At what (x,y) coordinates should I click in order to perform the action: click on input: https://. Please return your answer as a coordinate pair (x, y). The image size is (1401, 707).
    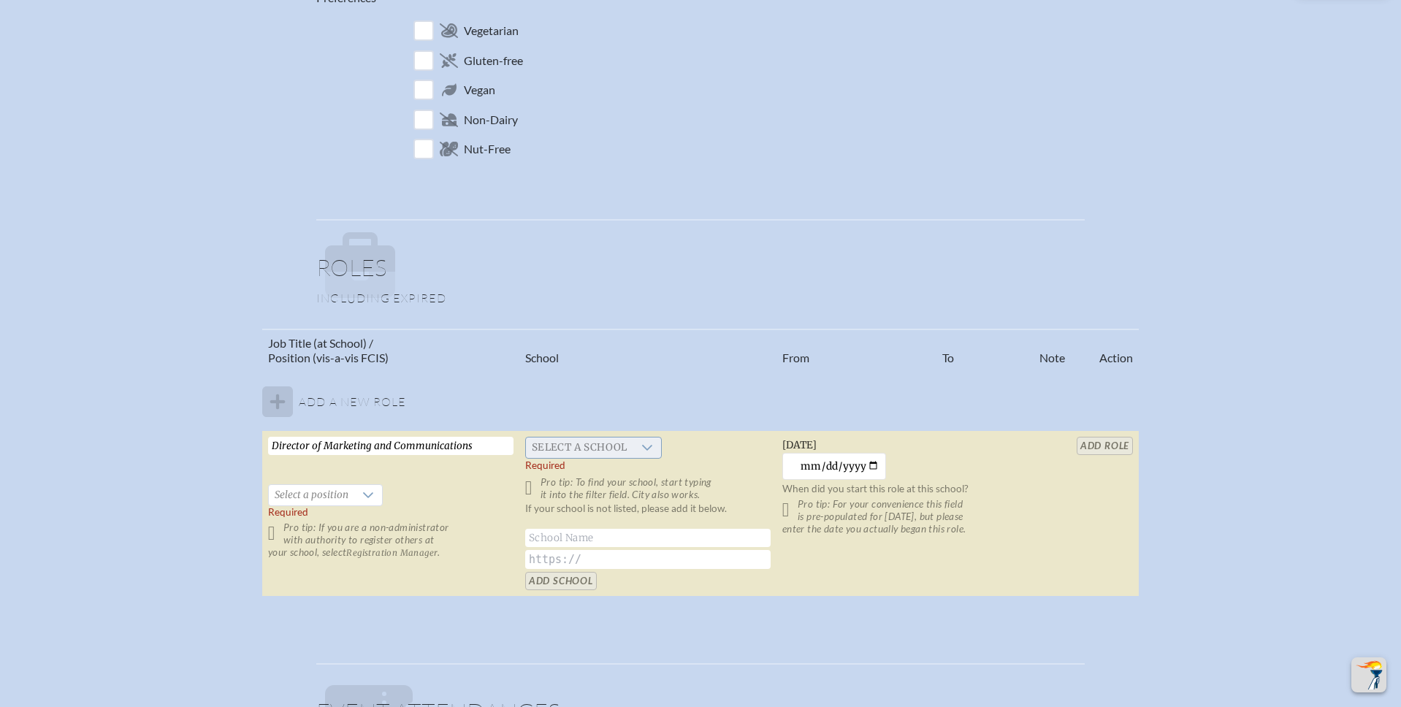
    Looking at the image, I should click on (648, 559).